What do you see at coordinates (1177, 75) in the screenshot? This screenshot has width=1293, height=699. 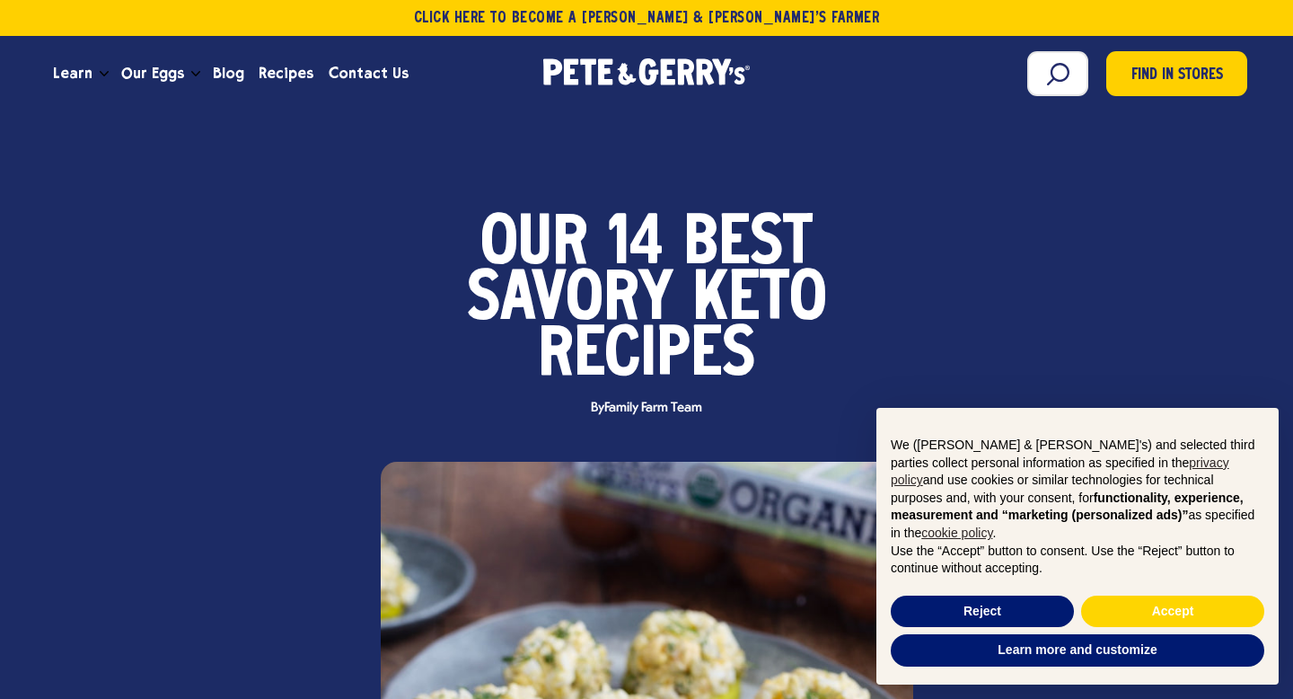 I see `span: Find in Stores` at bounding box center [1177, 75].